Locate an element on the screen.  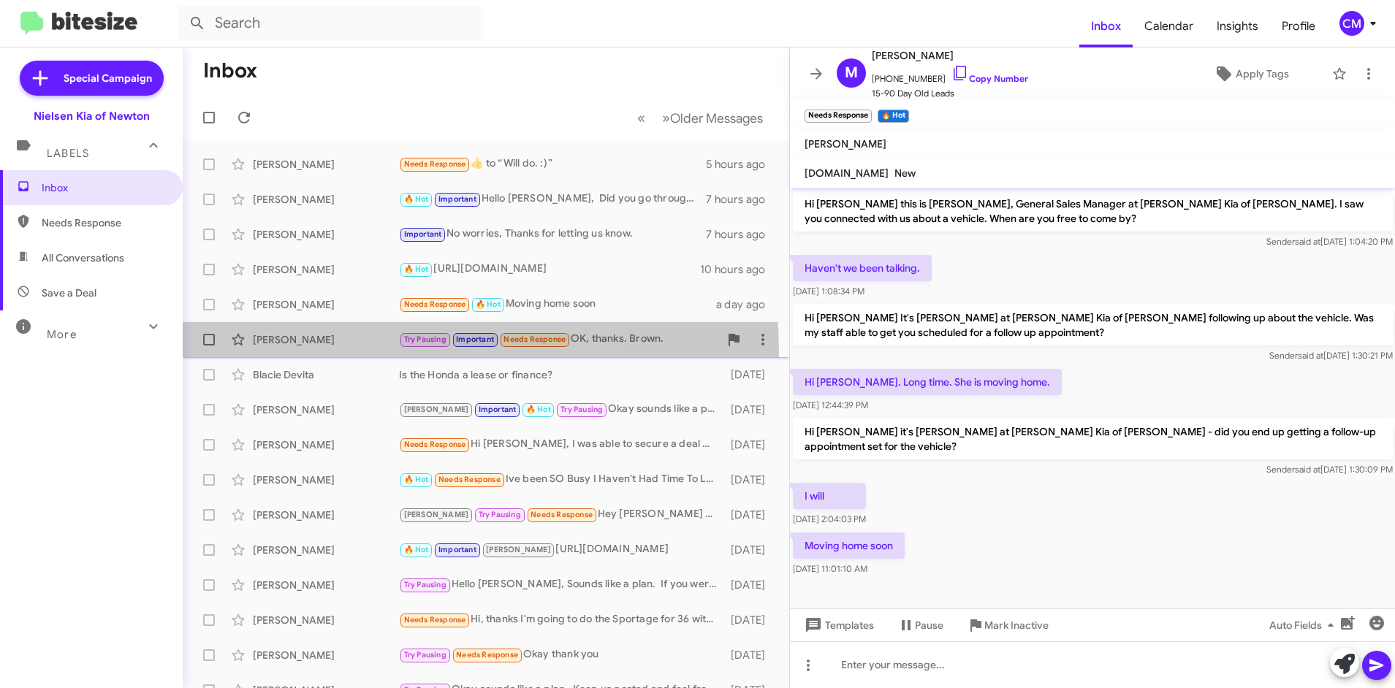
button: CM is located at coordinates (1353, 23).